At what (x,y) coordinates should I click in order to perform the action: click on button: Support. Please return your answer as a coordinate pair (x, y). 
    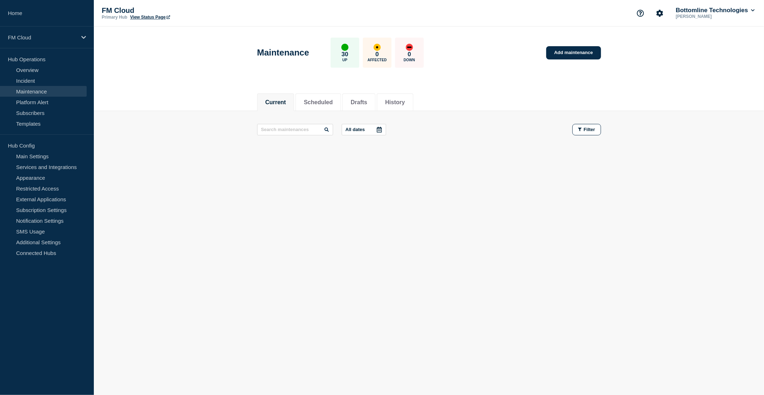
    Looking at the image, I should click on (641, 13).